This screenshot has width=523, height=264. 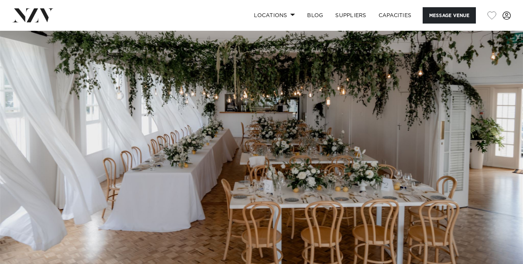 What do you see at coordinates (395, 15) in the screenshot?
I see `a: Capacities` at bounding box center [395, 15].